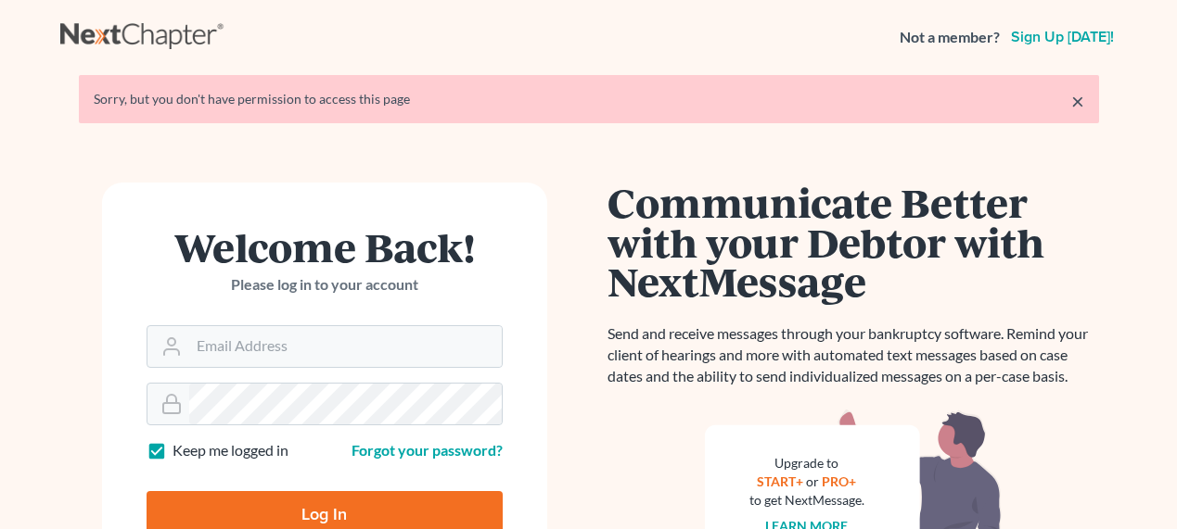  I want to click on span: or, so click(812, 481).